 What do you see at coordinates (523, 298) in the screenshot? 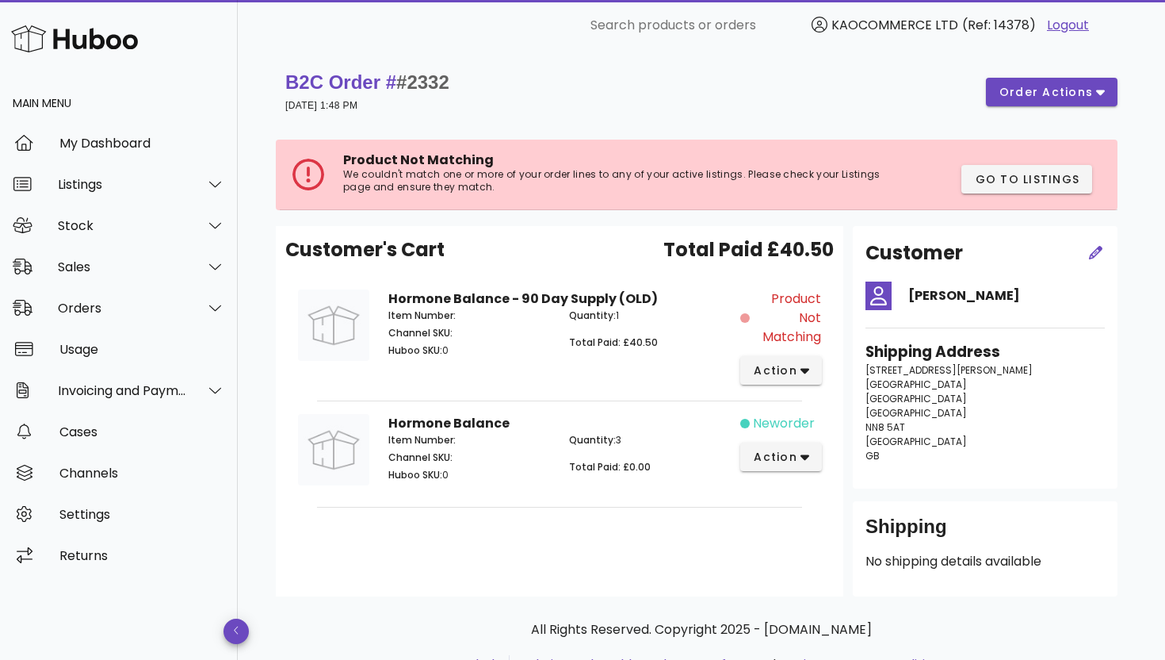
I see `strong: Hormone Balance - 90 Day Supply (OLD)` at bounding box center [523, 298].